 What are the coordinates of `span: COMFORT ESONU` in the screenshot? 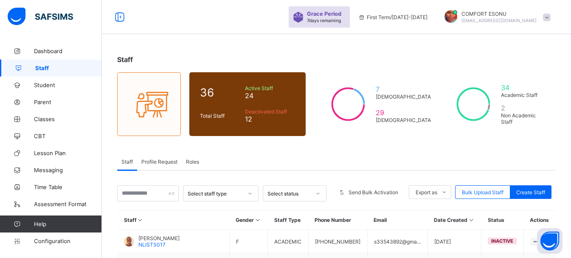 It's located at (499, 14).